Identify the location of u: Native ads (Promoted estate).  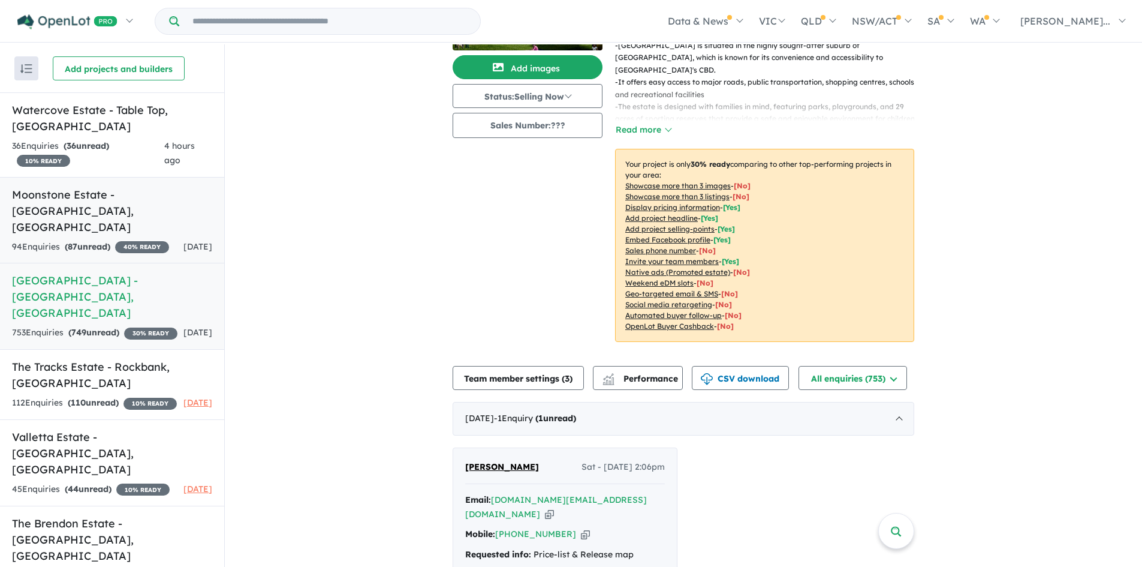
(678, 272).